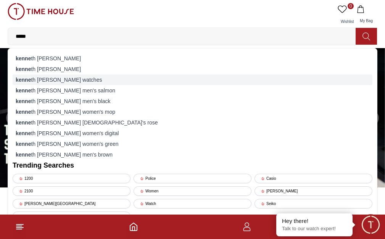 Image resolution: width=385 pixels, height=239 pixels. Describe the element at coordinates (192, 178) in the screenshot. I see `div: Police` at that location.